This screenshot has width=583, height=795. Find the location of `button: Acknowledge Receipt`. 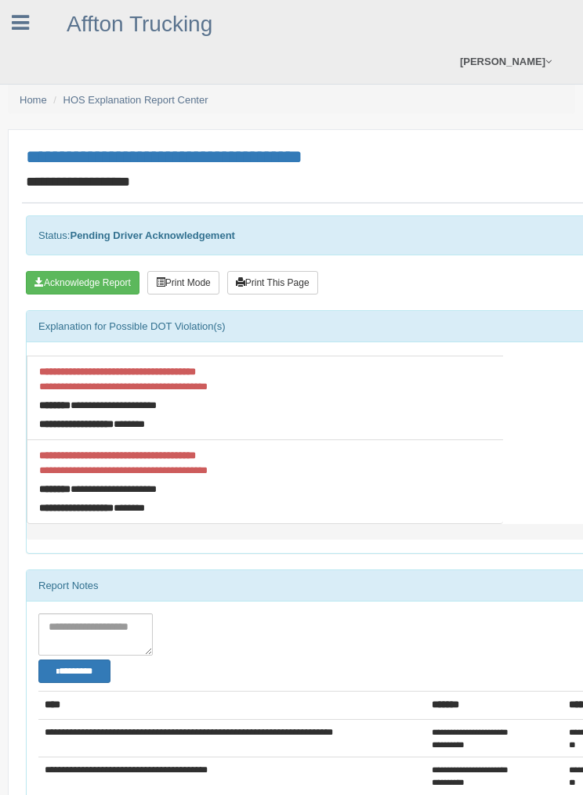

button: Acknowledge Receipt is located at coordinates (82, 283).